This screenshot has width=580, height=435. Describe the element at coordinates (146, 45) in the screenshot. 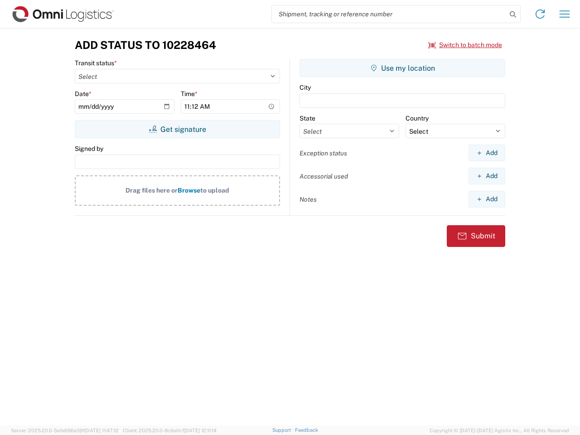

I see `h3: Add Status to 10228464` at that location.